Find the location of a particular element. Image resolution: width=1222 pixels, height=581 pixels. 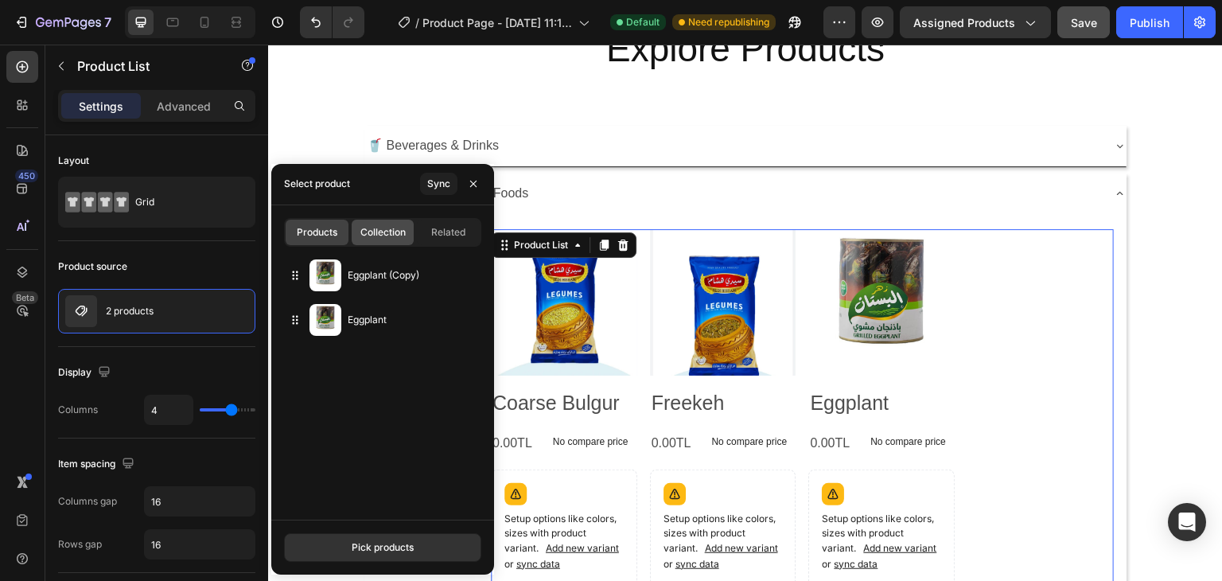

span: Need republishing is located at coordinates (729, 22).